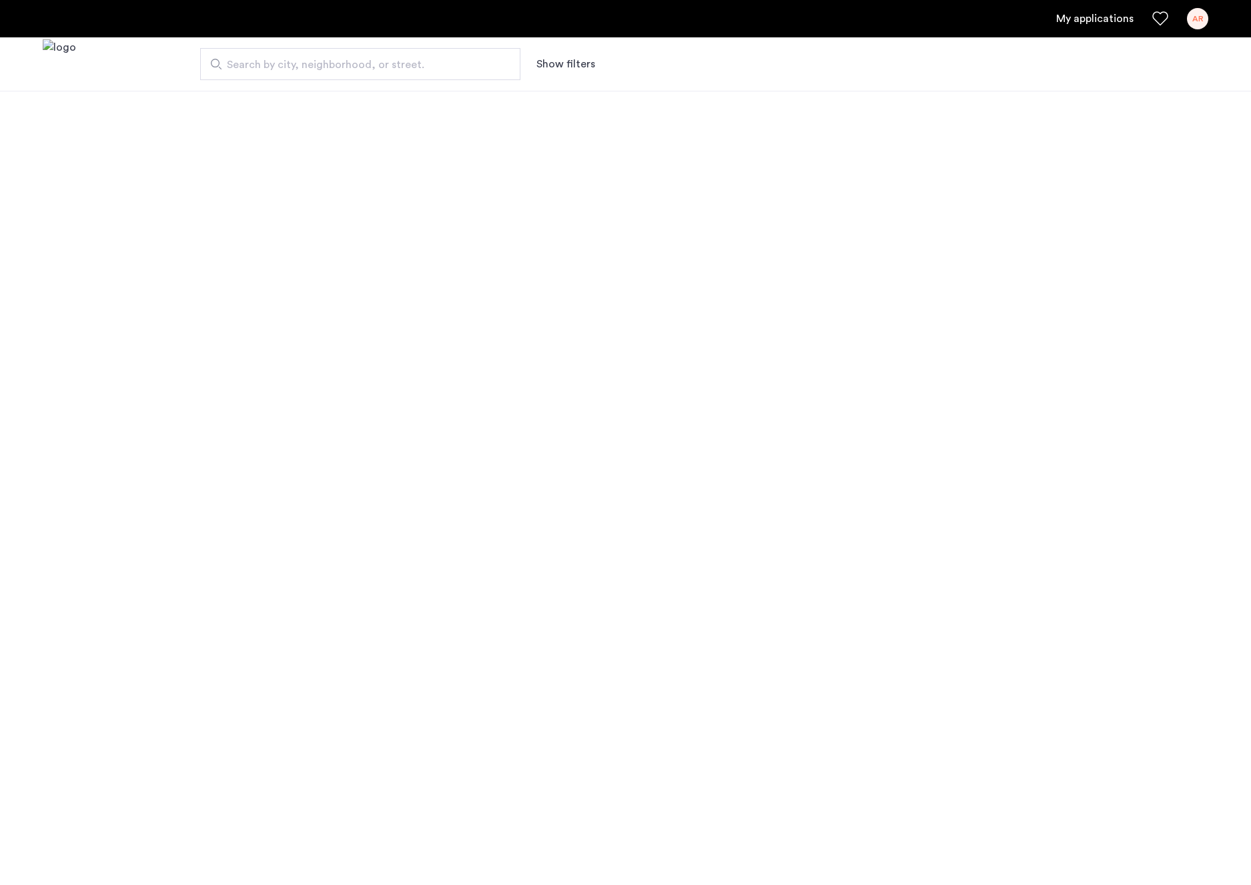 Image resolution: width=1251 pixels, height=885 pixels. Describe the element at coordinates (1161, 19) in the screenshot. I see `a: Favorites` at that location.